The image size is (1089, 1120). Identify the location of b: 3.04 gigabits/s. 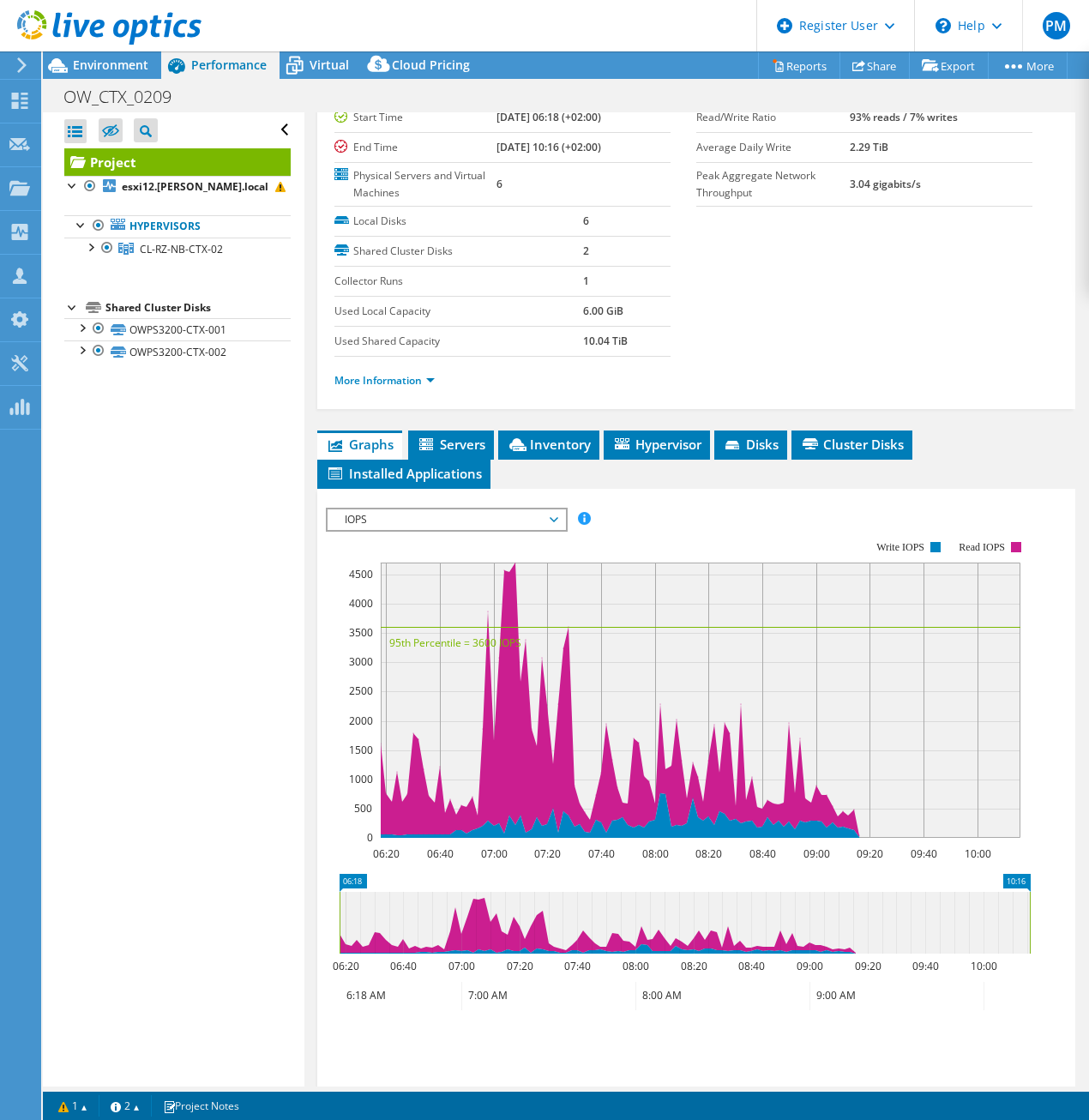
(885, 184).